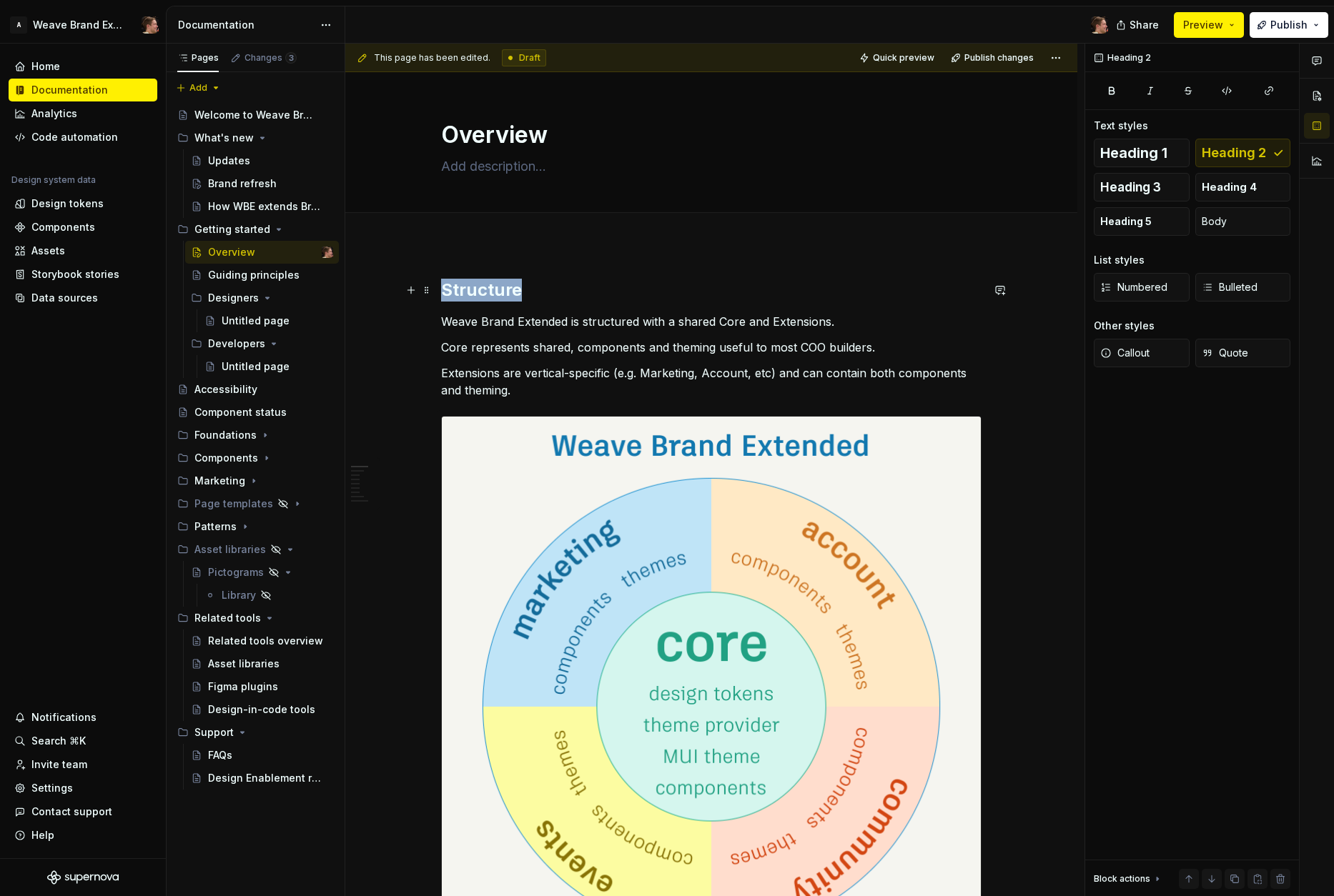  I want to click on span: Heading 3, so click(1131, 187).